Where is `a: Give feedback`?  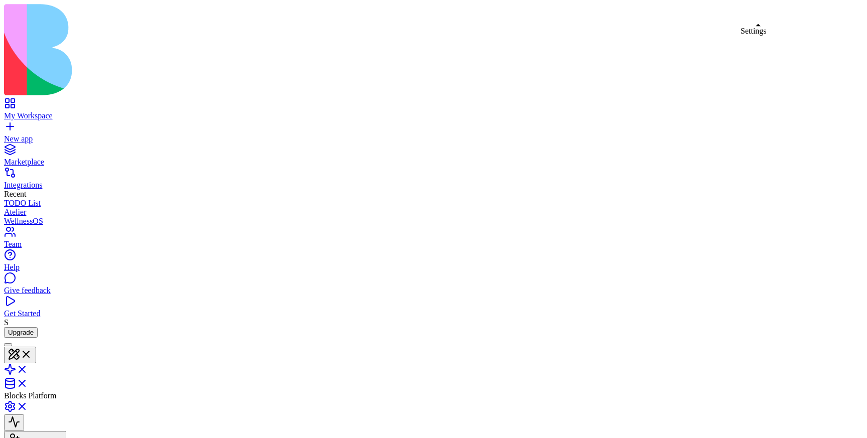
a: Give feedback is located at coordinates (433, 286).